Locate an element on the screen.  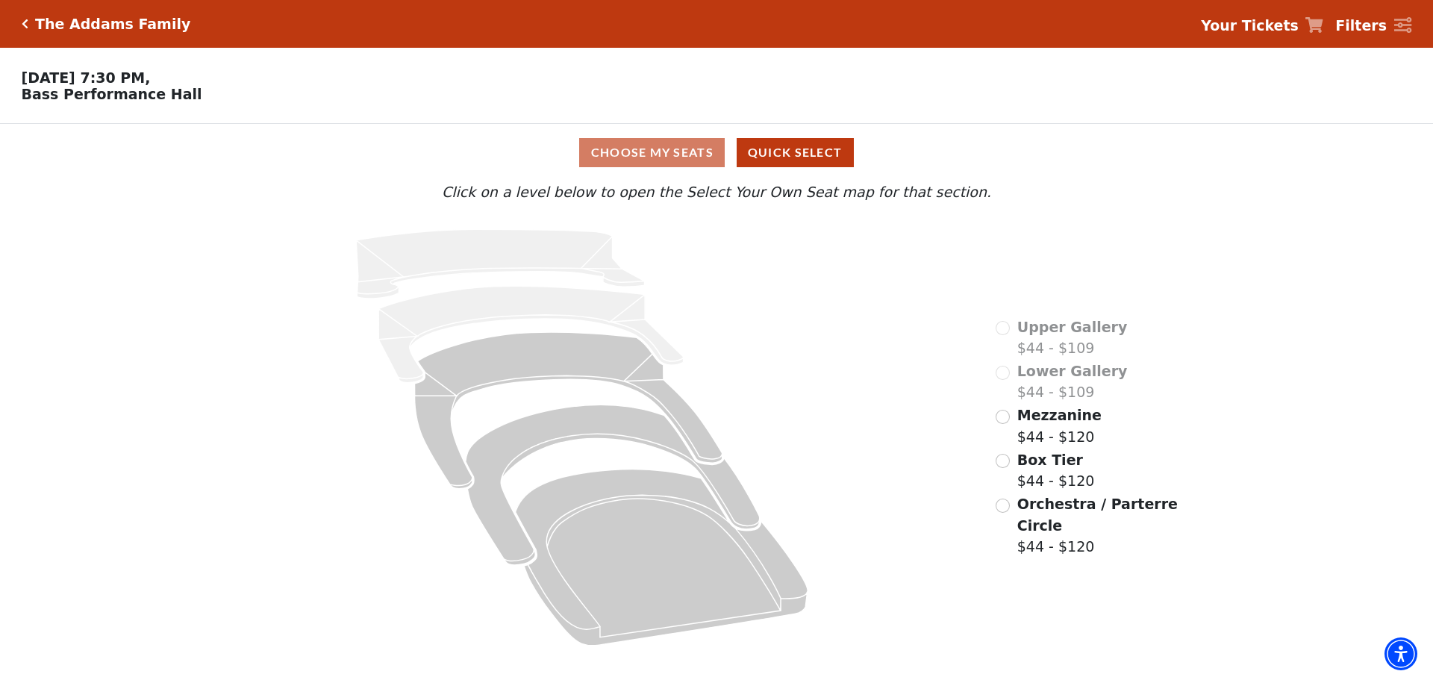
div: Accessibility Menu is located at coordinates (1401, 654).